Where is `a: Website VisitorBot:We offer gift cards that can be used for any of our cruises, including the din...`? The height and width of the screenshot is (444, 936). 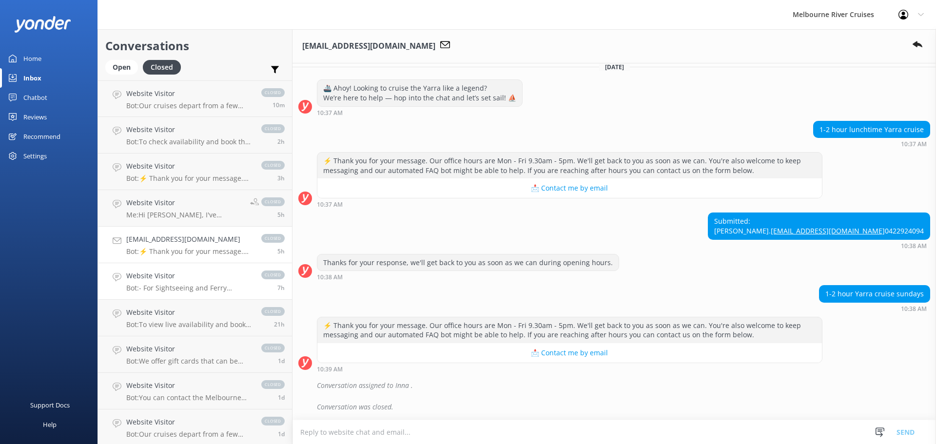
a: Website VisitorBot:We offer gift cards that can be used for any of our cruises, including the din... is located at coordinates (195, 354).